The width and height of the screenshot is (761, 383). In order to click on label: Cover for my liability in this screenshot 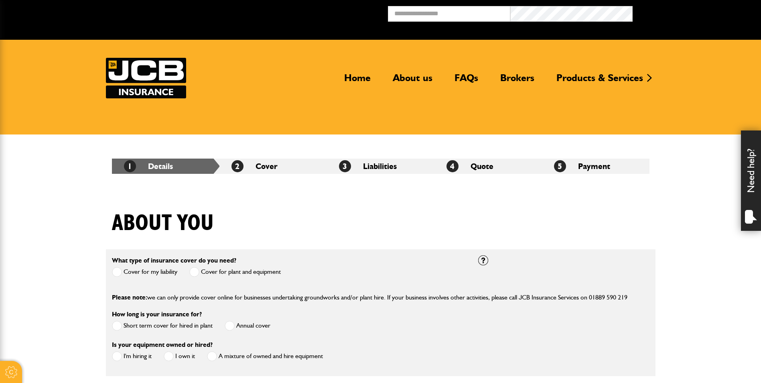, I will do `click(144, 272)`.